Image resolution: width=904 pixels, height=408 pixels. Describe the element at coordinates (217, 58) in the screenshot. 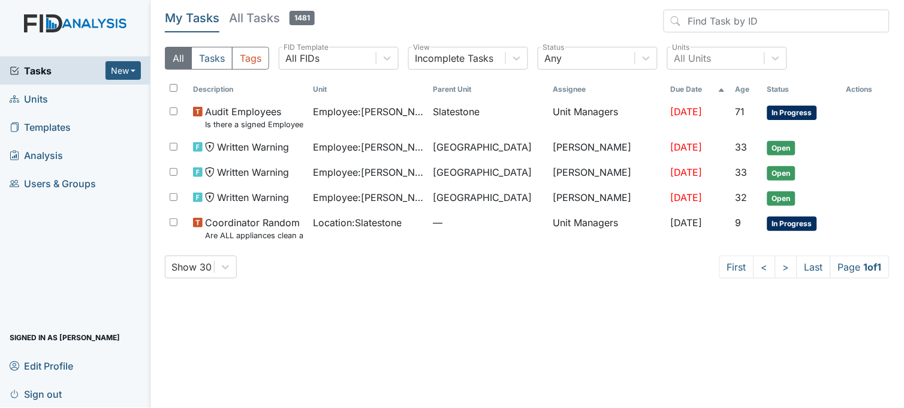

I see `div: Type filter` at that location.